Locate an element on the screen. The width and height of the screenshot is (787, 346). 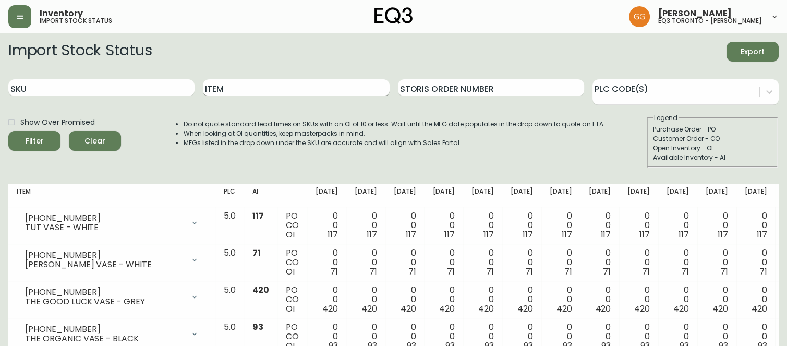
span: Export is located at coordinates (753, 52).